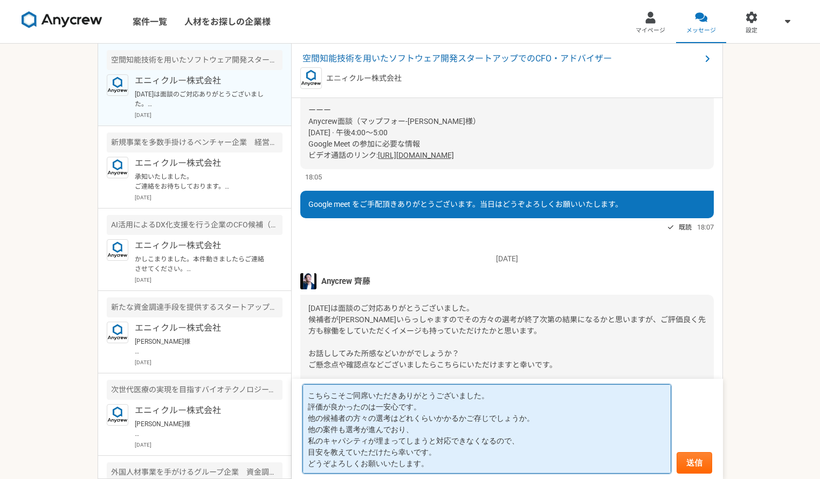  I want to click on div: 次世代医療の実現を目指すバイオテクノロジースタートアップ CFO（海外調達）, so click(195, 390).